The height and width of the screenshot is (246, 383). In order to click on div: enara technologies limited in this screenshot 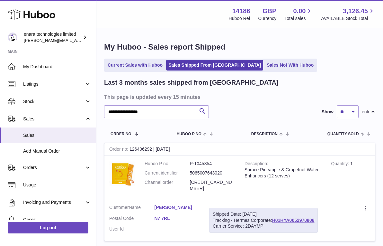, I will do `click(53, 37)`.